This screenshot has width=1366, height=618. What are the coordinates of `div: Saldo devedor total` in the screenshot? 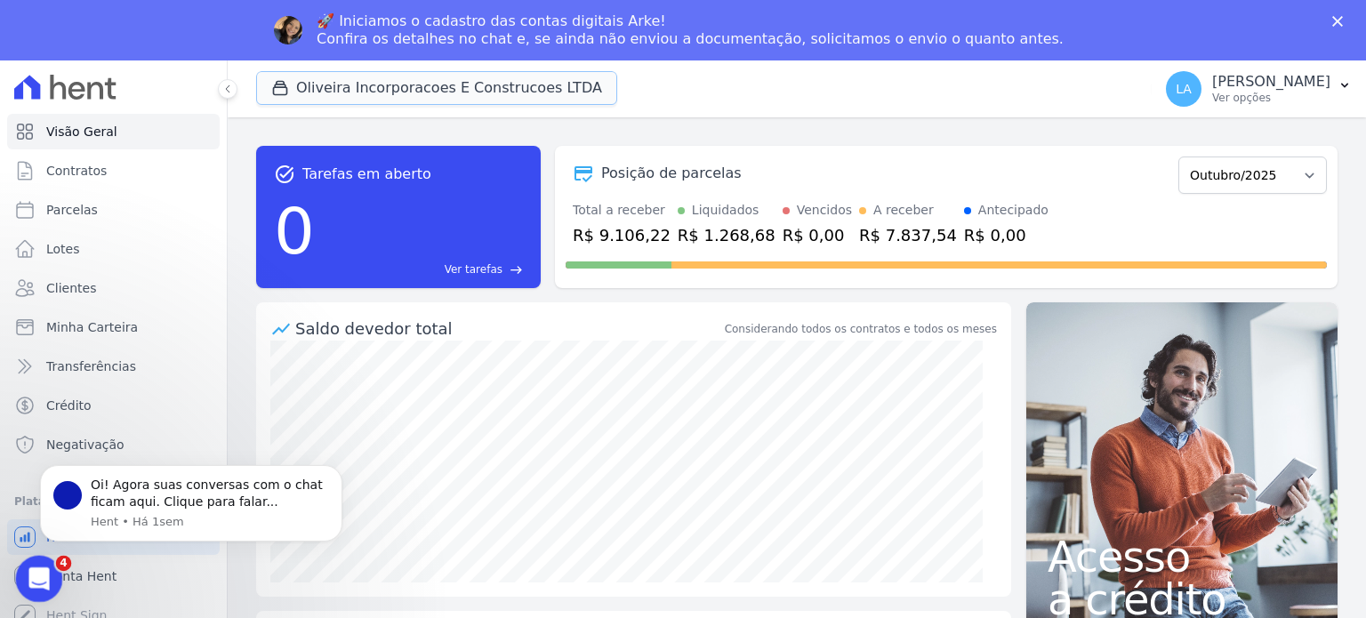 It's located at (508, 328).